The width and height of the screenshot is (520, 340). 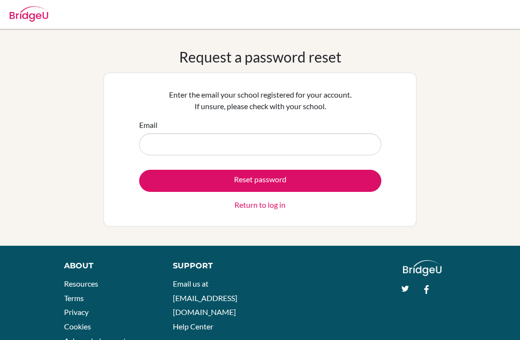 I want to click on div: About, so click(x=107, y=266).